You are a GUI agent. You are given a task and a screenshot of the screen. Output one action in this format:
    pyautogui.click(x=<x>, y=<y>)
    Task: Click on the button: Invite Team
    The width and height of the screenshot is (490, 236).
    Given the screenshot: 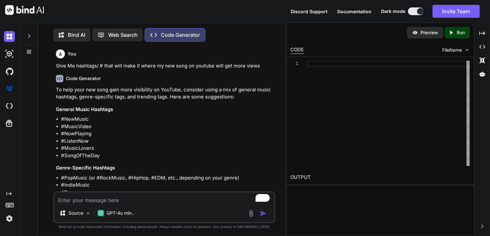 What is the action you would take?
    pyautogui.click(x=456, y=11)
    